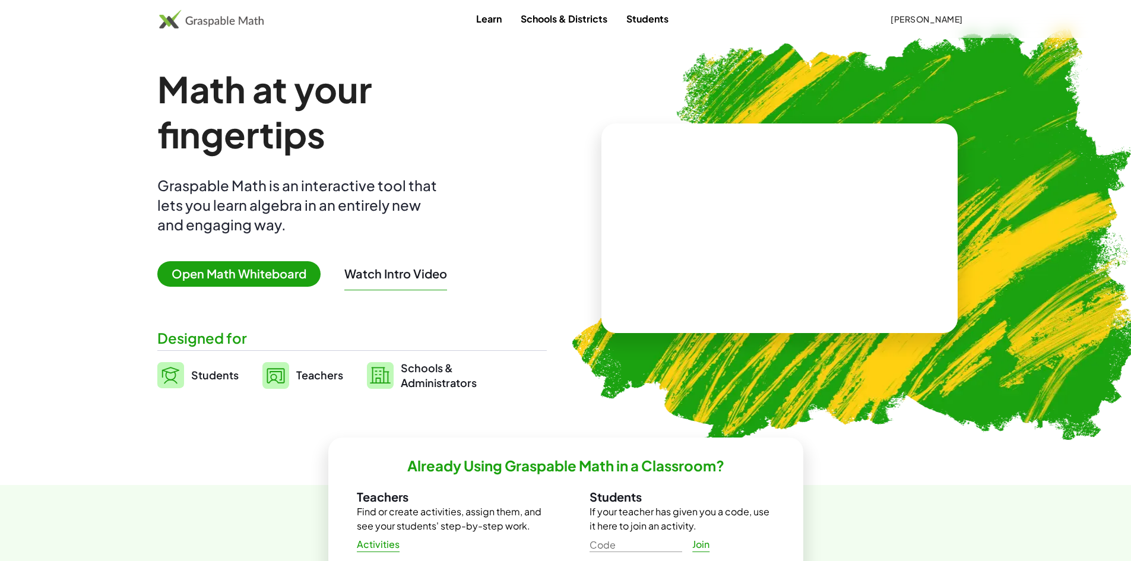 This screenshot has width=1131, height=561. What do you see at coordinates (701, 544) in the screenshot?
I see `span: Join` at bounding box center [701, 544].